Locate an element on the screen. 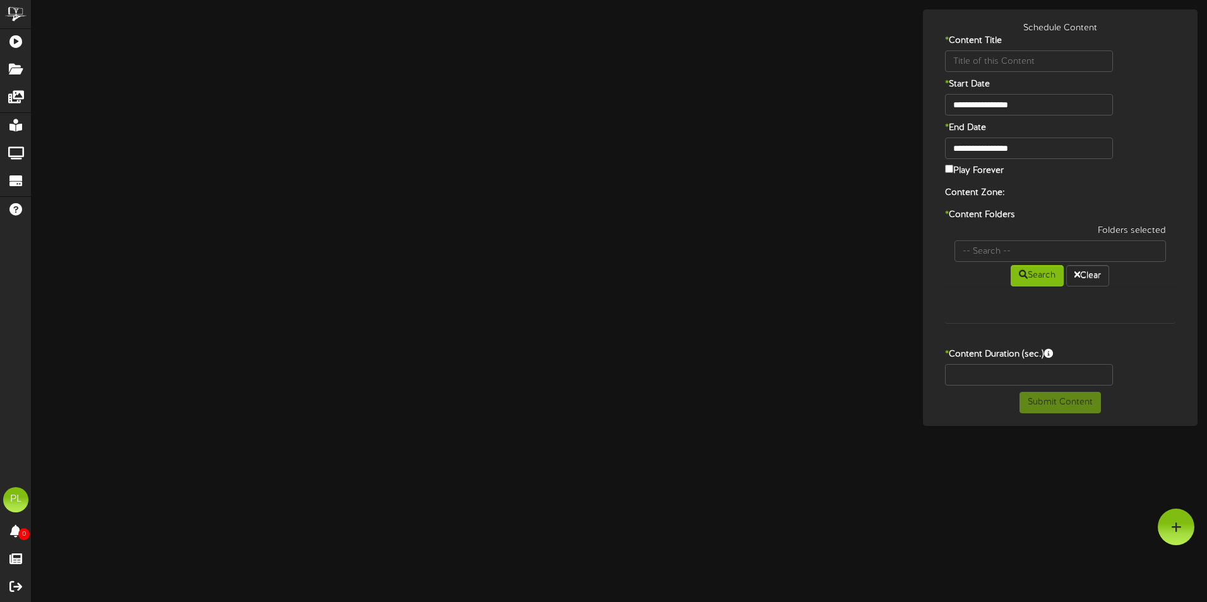 This screenshot has height=602, width=1207. label: Content Folders is located at coordinates (1061, 215).